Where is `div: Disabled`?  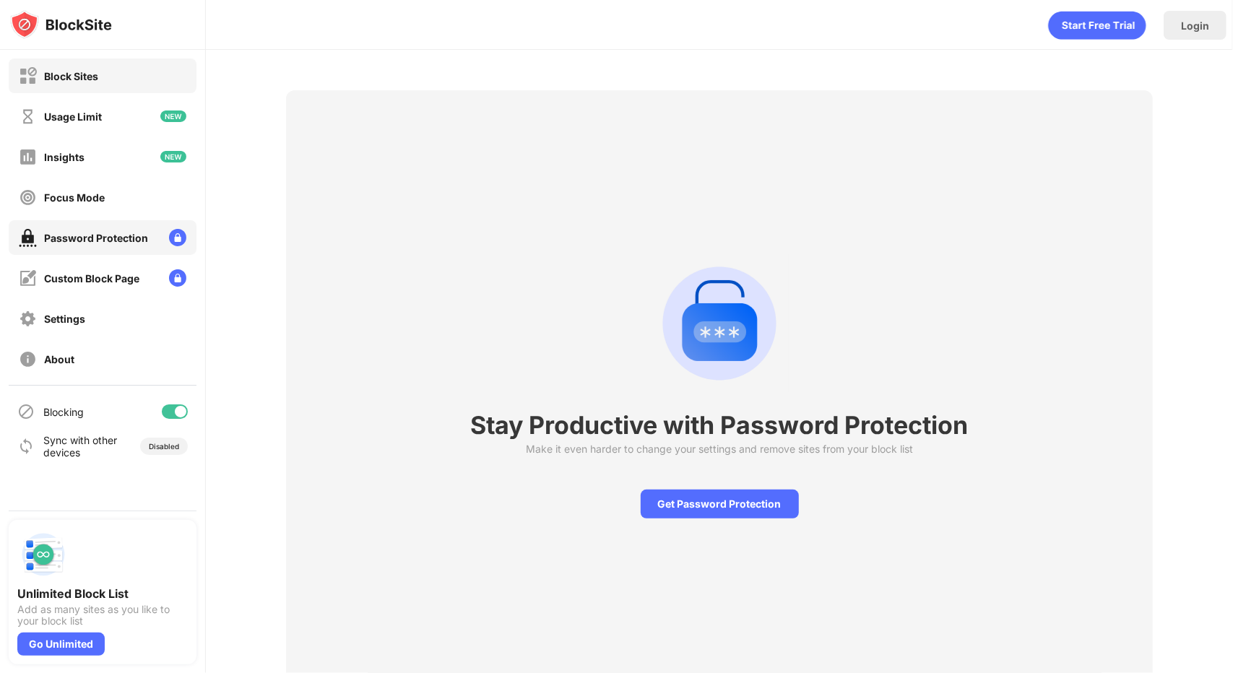 div: Disabled is located at coordinates (164, 447).